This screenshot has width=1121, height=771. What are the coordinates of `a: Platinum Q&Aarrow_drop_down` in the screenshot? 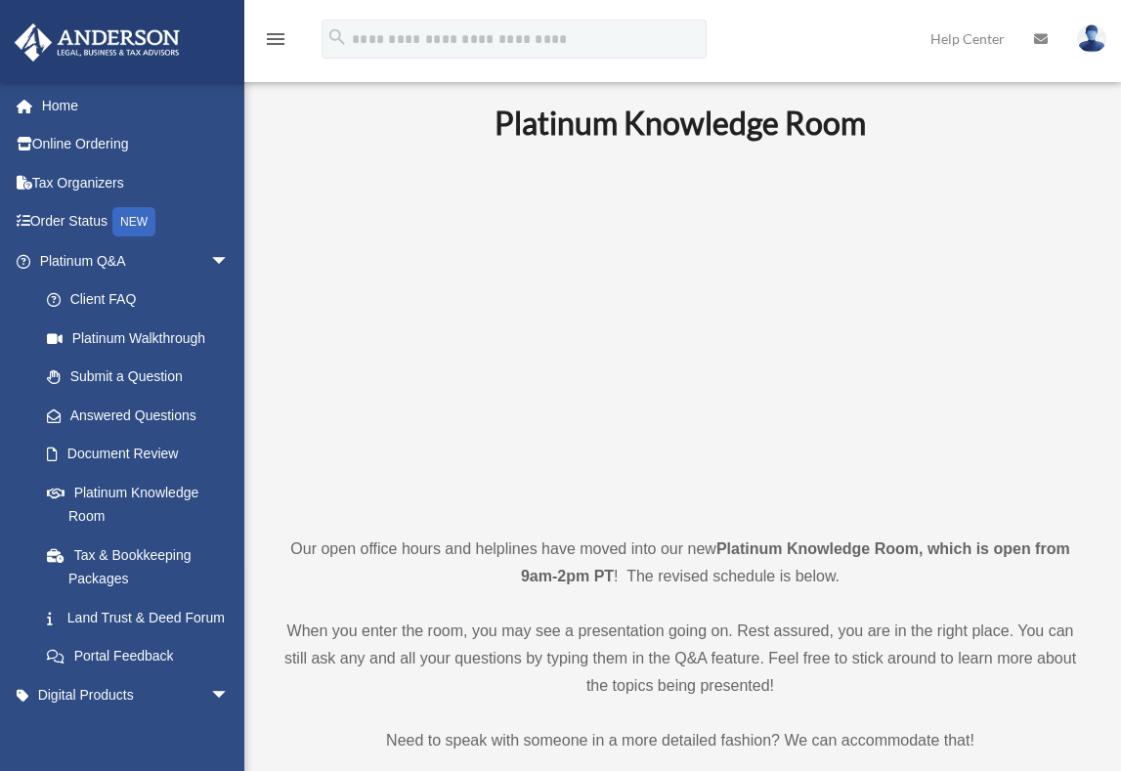 It's located at (136, 261).